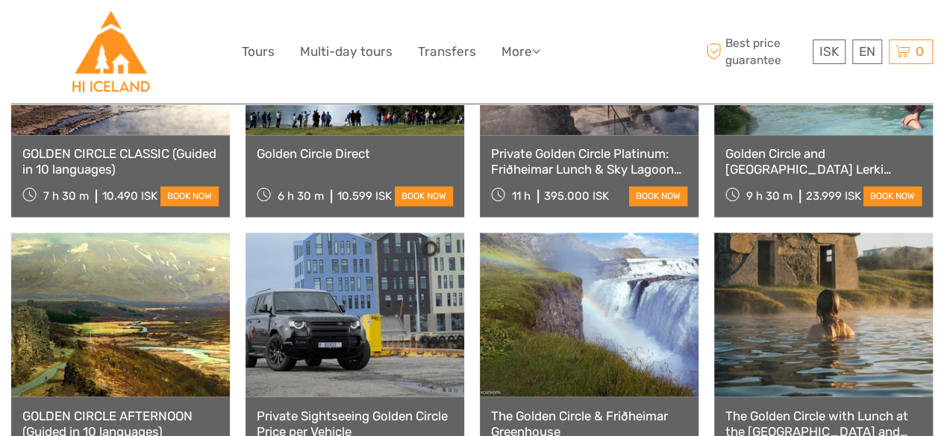  What do you see at coordinates (66, 196) in the screenshot?
I see `span: 7 h 30 m` at bounding box center [66, 196].